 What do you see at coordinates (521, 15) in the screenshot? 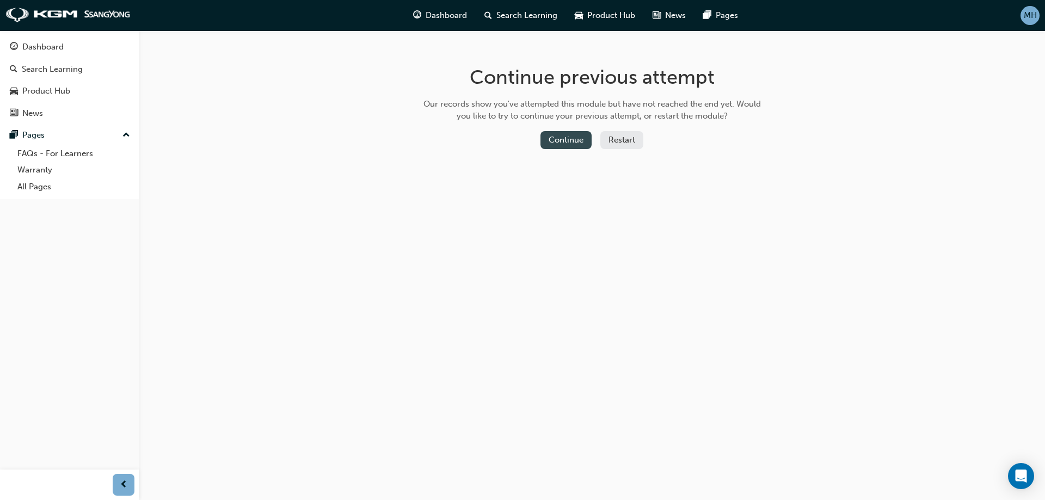
I see `a: search-iconSearch Learning` at bounding box center [521, 15].